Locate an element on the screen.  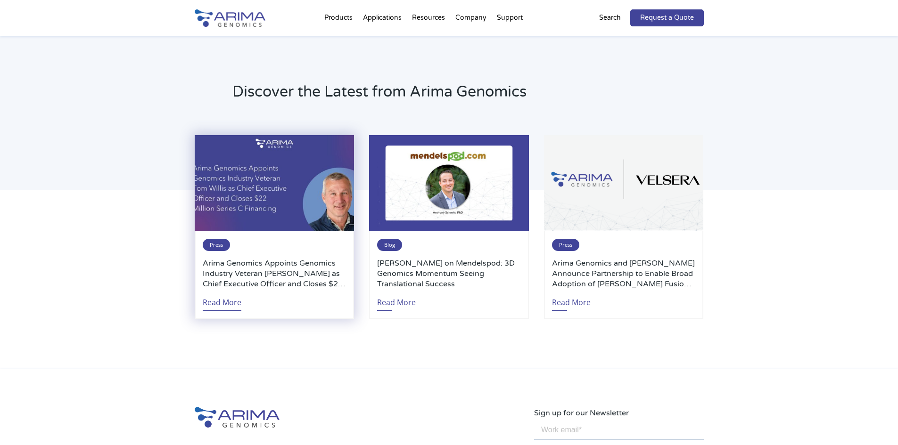
a: Request a Quote is located at coordinates (667, 18).